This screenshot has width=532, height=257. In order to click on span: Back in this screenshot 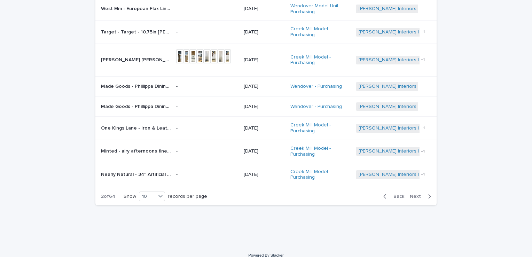, I will do `click(397, 196)`.